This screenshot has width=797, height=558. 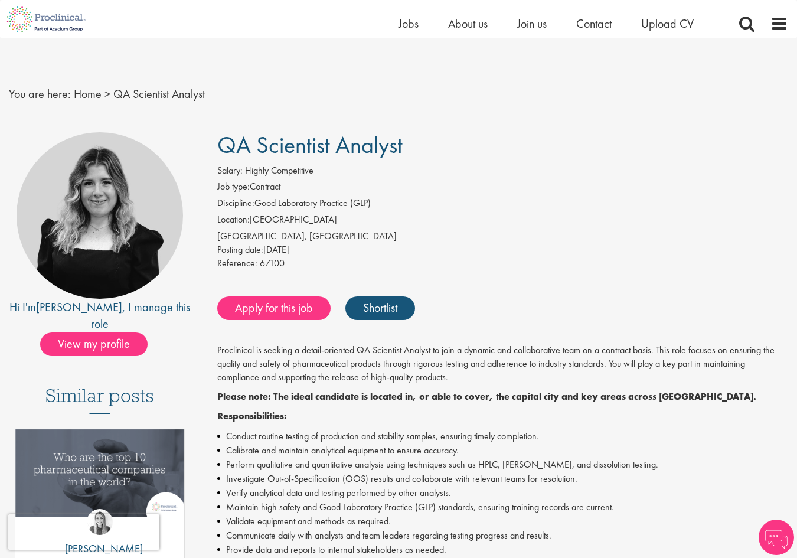 What do you see at coordinates (777, 538) in the screenshot?
I see `img: Chatbot` at bounding box center [777, 538].